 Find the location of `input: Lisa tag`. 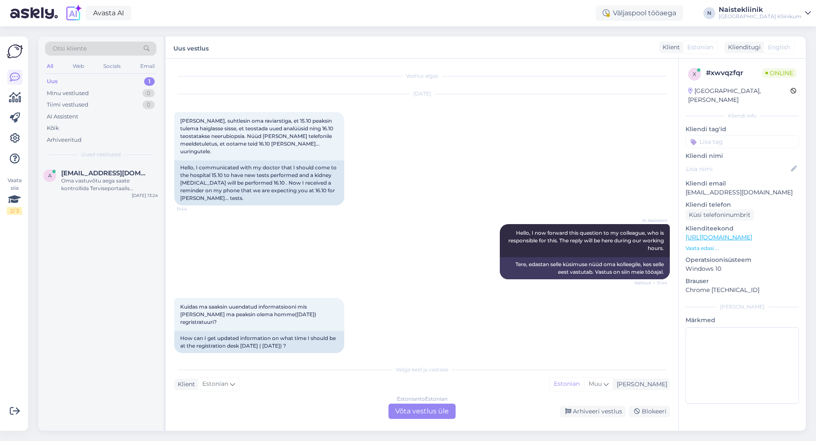

input: Lisa tag is located at coordinates (742, 142).